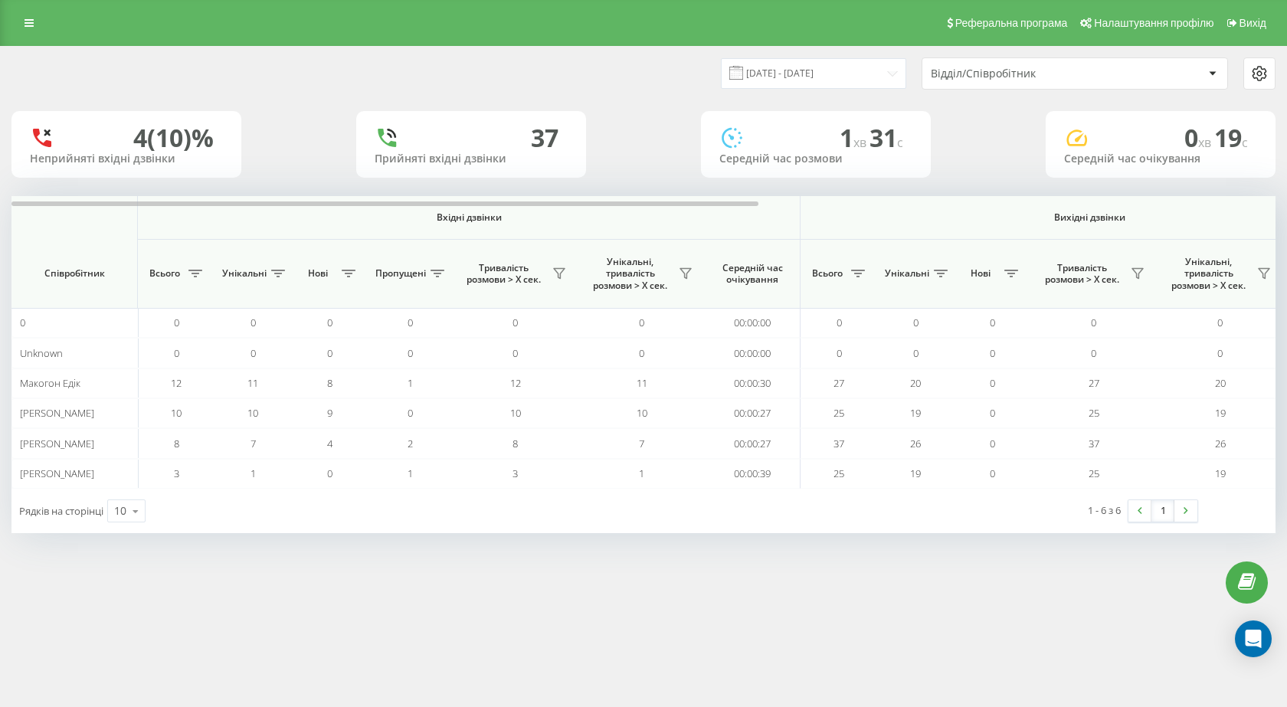  What do you see at coordinates (469, 218) in the screenshot?
I see `span: Вхідні дзвінки` at bounding box center [469, 218].